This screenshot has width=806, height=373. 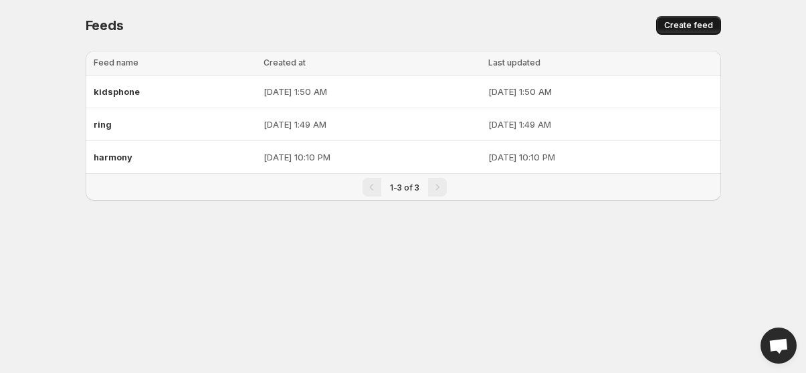 I want to click on div: Open chat, so click(x=778, y=346).